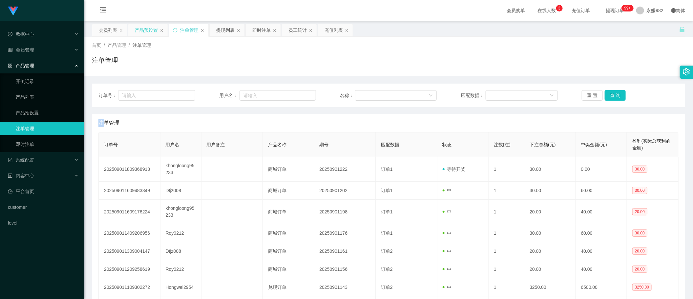 This screenshot has width=693, height=299. I want to click on span: 产品名称, so click(277, 145).